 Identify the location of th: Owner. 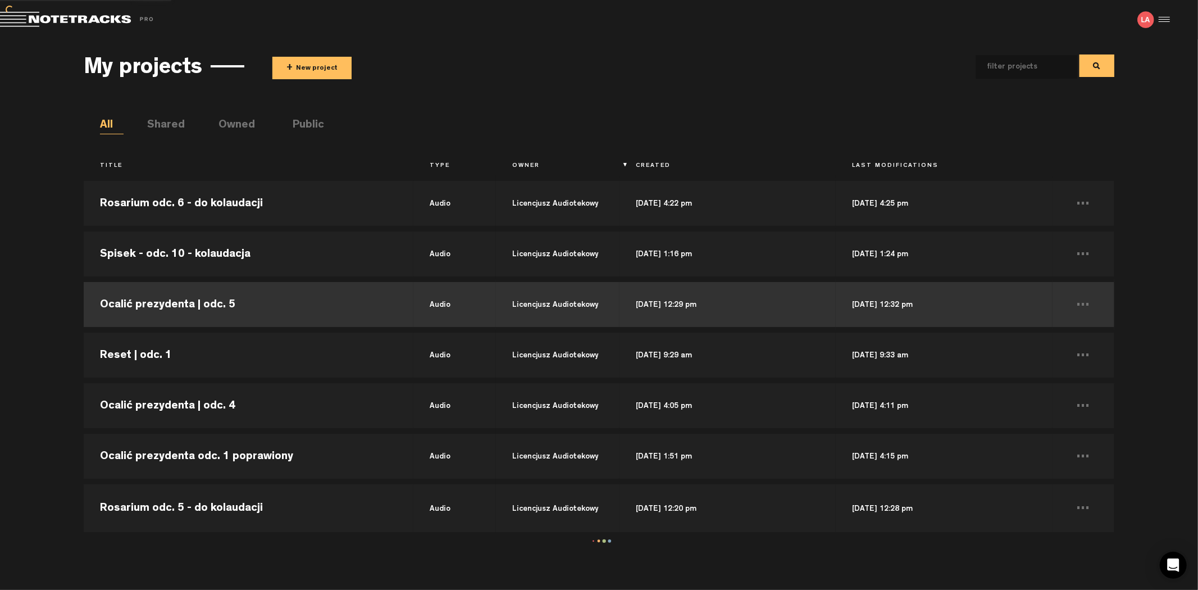
(558, 166).